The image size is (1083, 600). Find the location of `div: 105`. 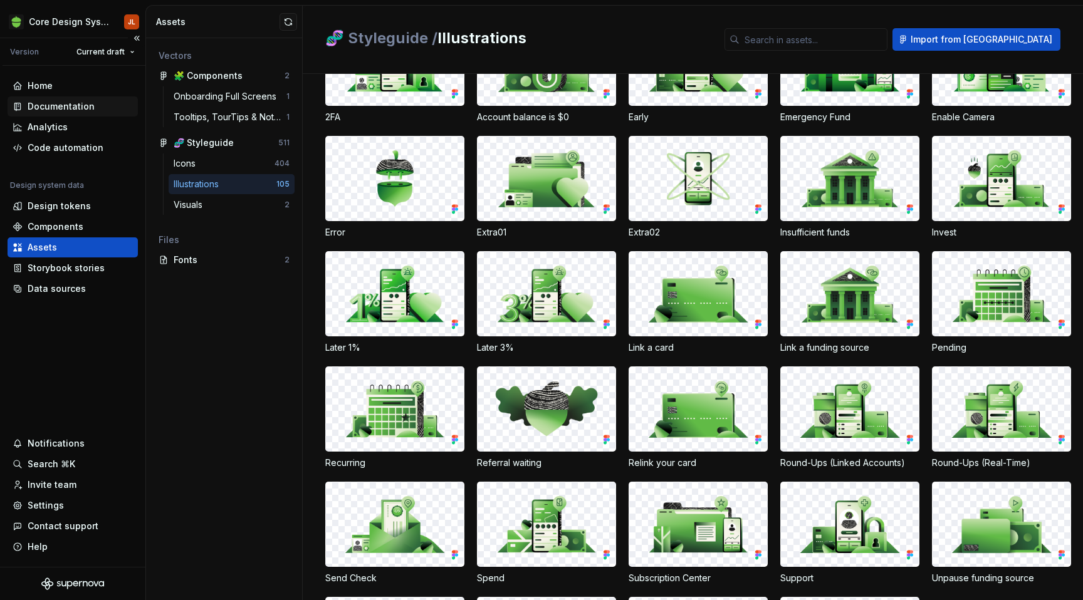

div: 105 is located at coordinates (283, 184).